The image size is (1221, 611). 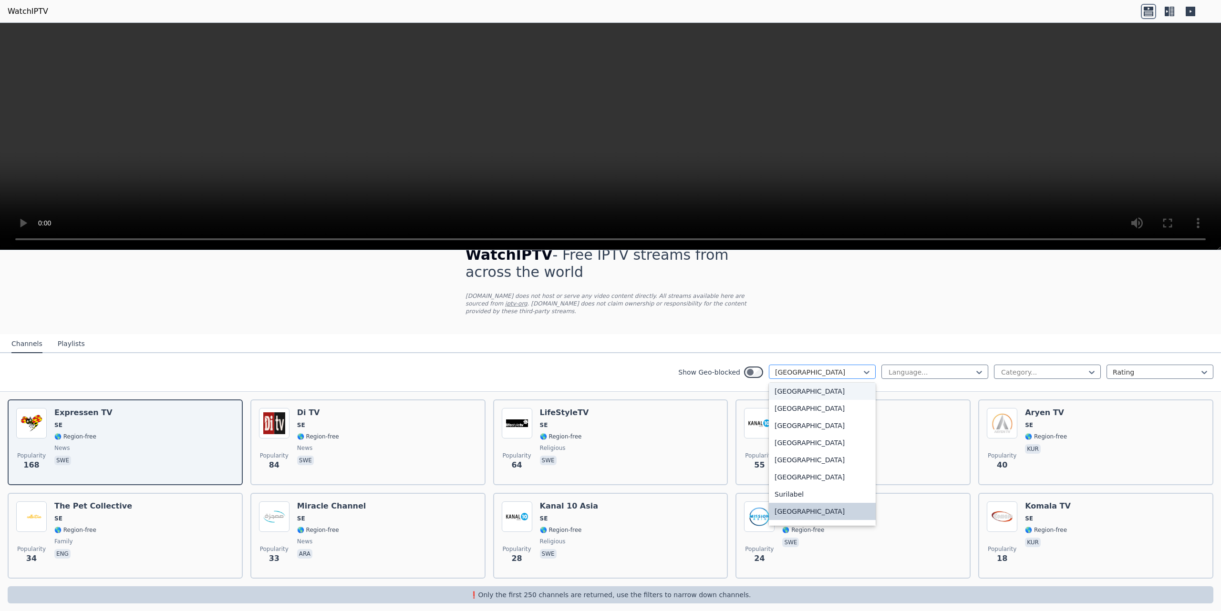 What do you see at coordinates (31, 517) in the screenshot?
I see `img: The Pet Collective` at bounding box center [31, 517].